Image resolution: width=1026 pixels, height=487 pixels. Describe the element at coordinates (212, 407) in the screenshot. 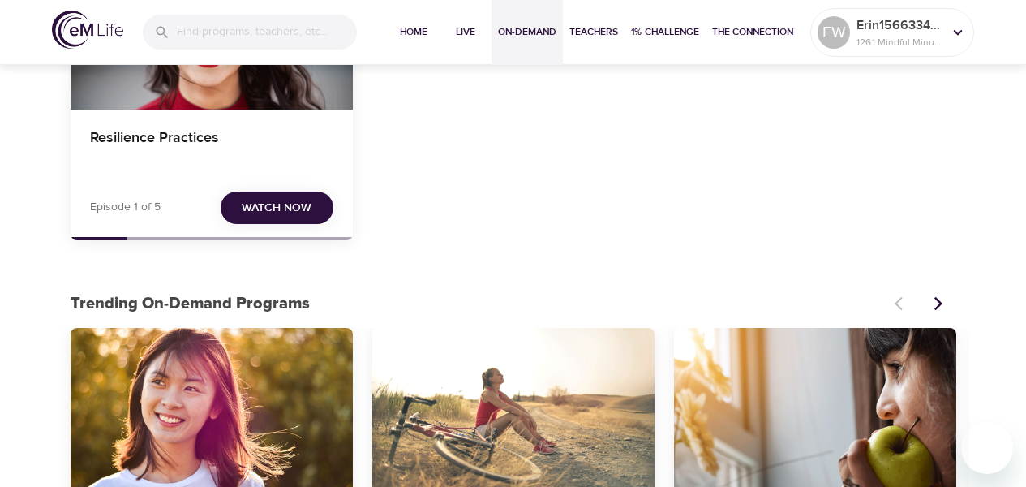

I see `button: 7 Days of Emotional Intelligence` at that location.